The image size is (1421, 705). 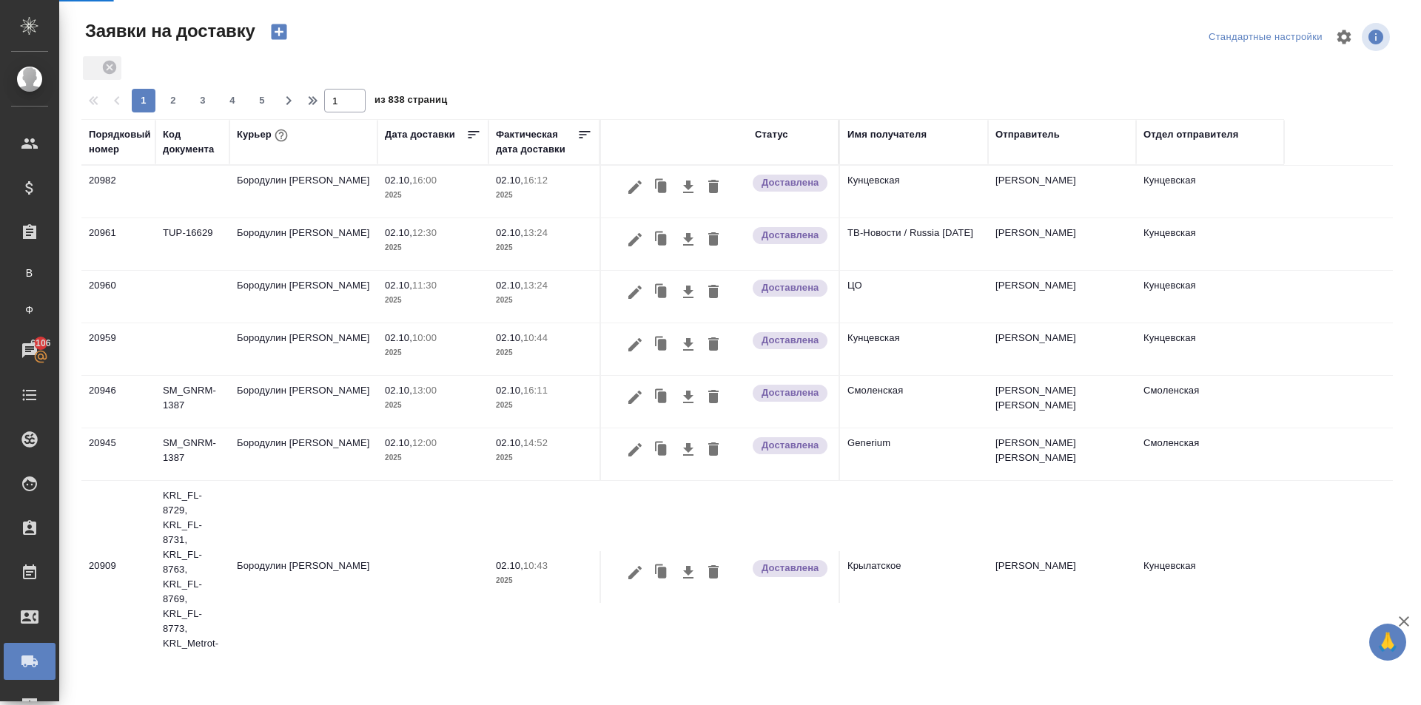 I want to click on p: 16:11, so click(x=535, y=390).